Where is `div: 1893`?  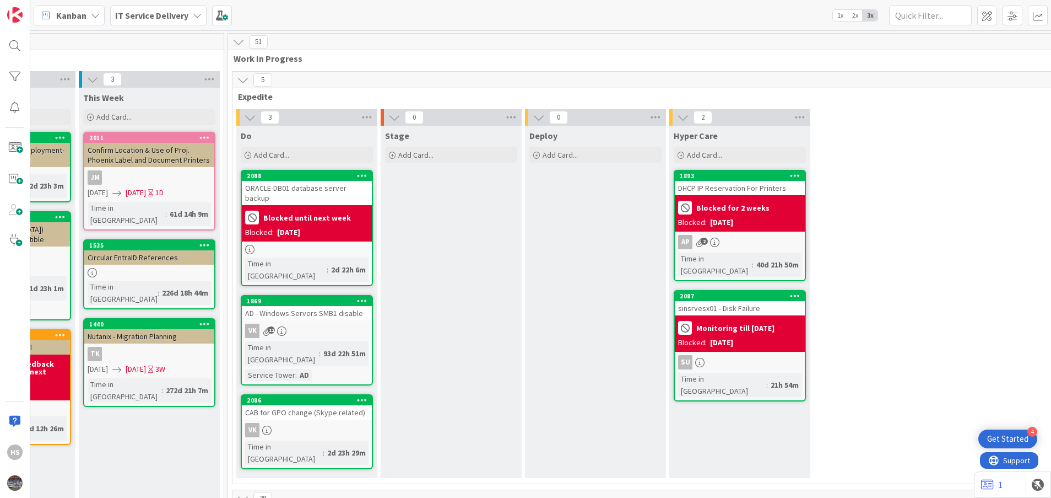 div: 1893 is located at coordinates (740, 176).